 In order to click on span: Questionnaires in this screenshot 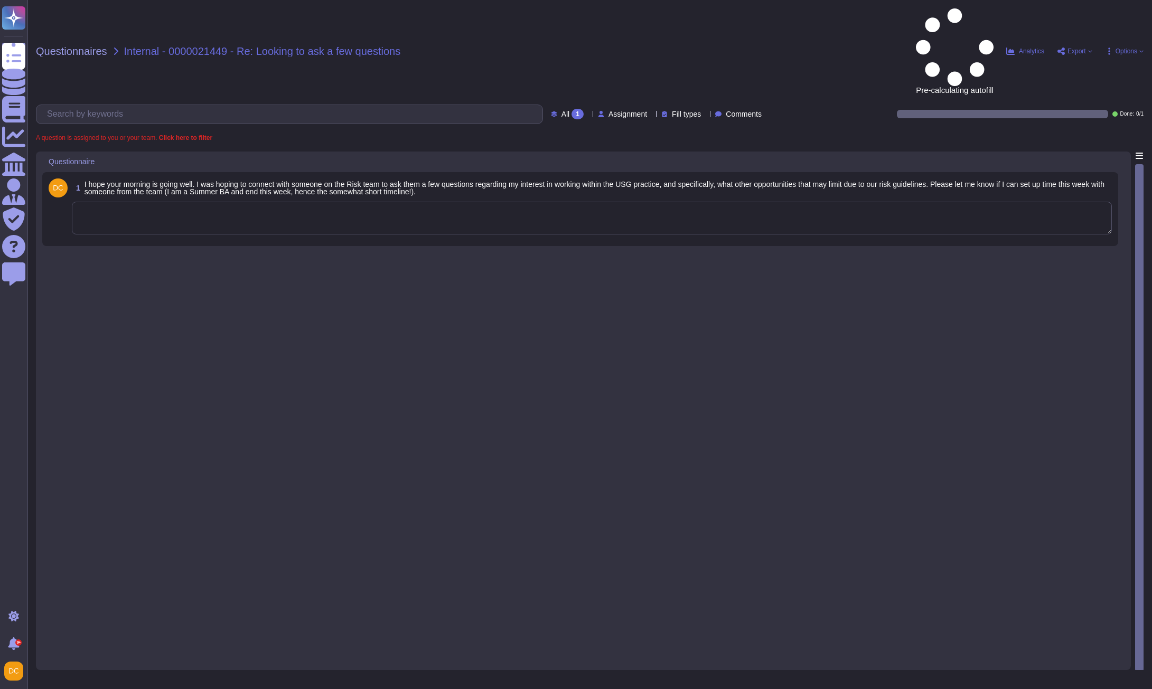, I will do `click(71, 51)`.